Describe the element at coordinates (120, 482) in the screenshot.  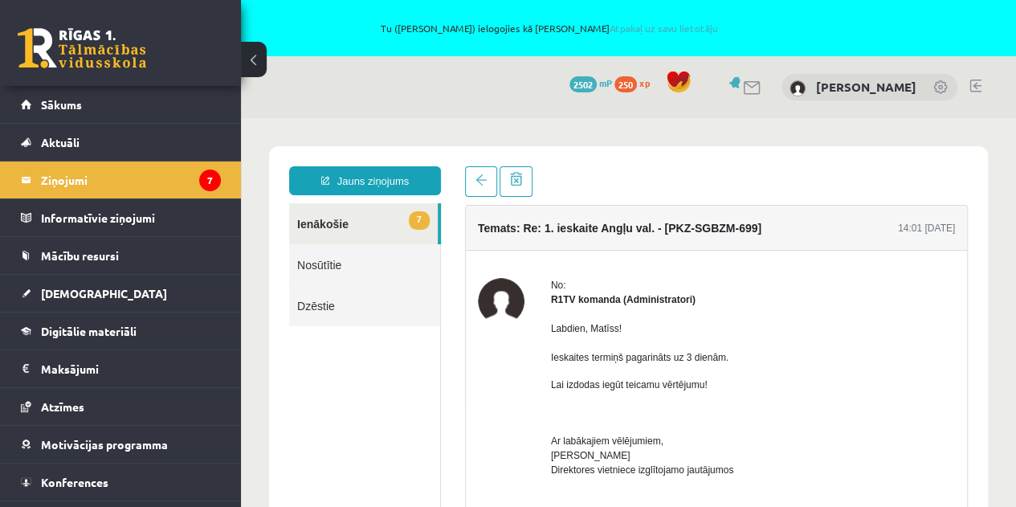
I see `a: Konferences` at that location.